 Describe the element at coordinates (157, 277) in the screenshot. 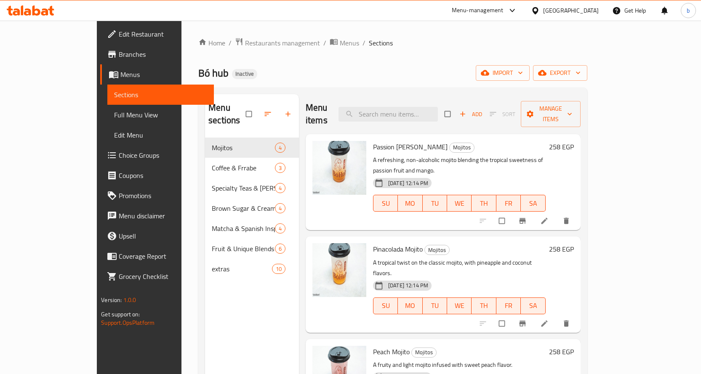

I see `a: Grocery Checklist` at that location.